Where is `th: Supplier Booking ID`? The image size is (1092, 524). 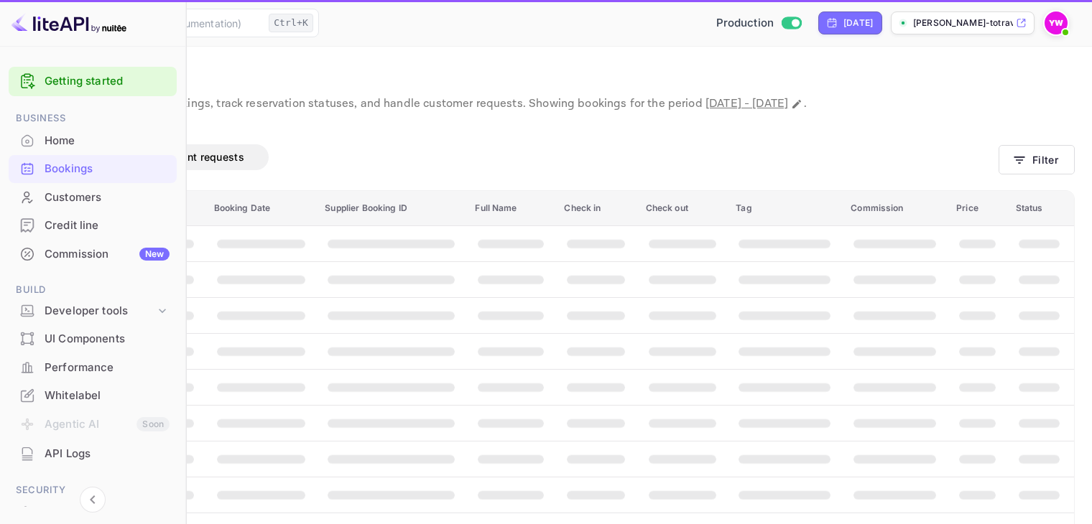 th: Supplier Booking ID is located at coordinates (391, 208).